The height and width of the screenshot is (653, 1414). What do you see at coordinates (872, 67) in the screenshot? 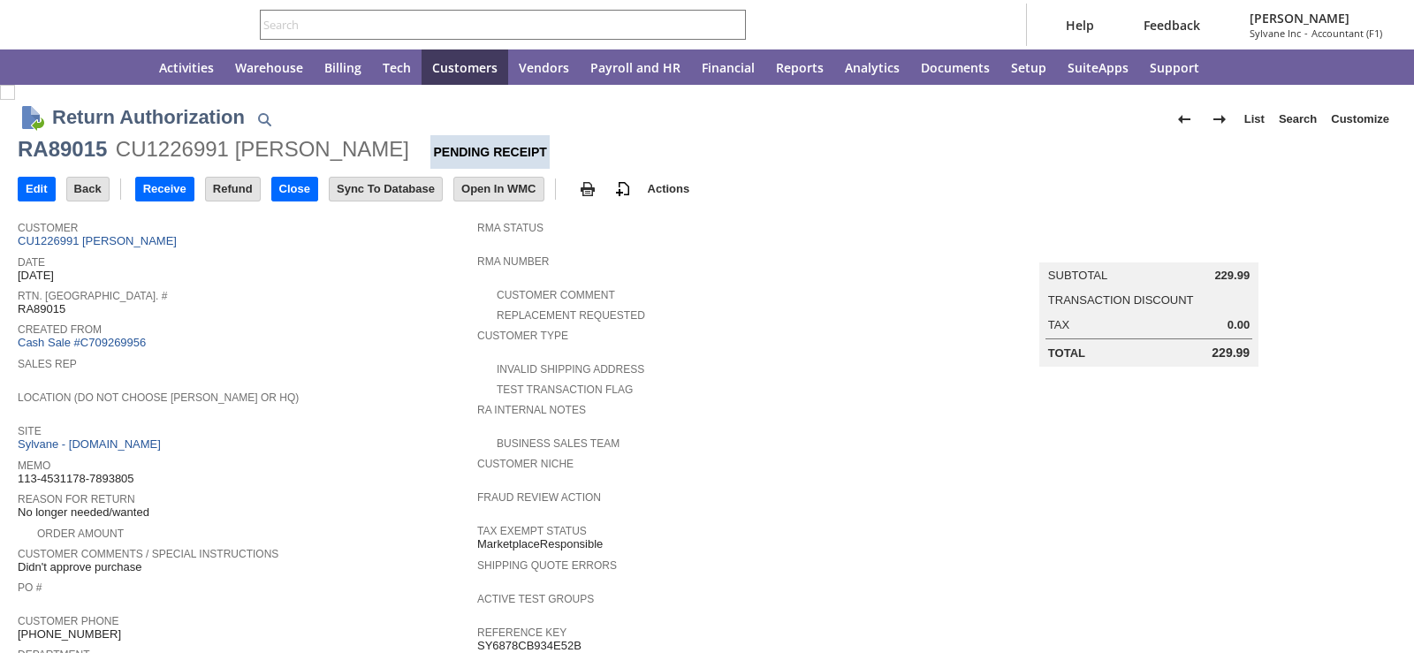
I see `span: Analytics` at bounding box center [872, 67].